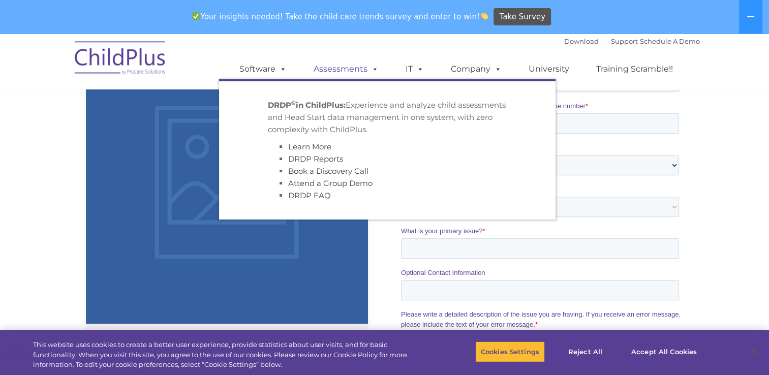 Image resolution: width=769 pixels, height=375 pixels. I want to click on span: Last name, so click(157, 71).